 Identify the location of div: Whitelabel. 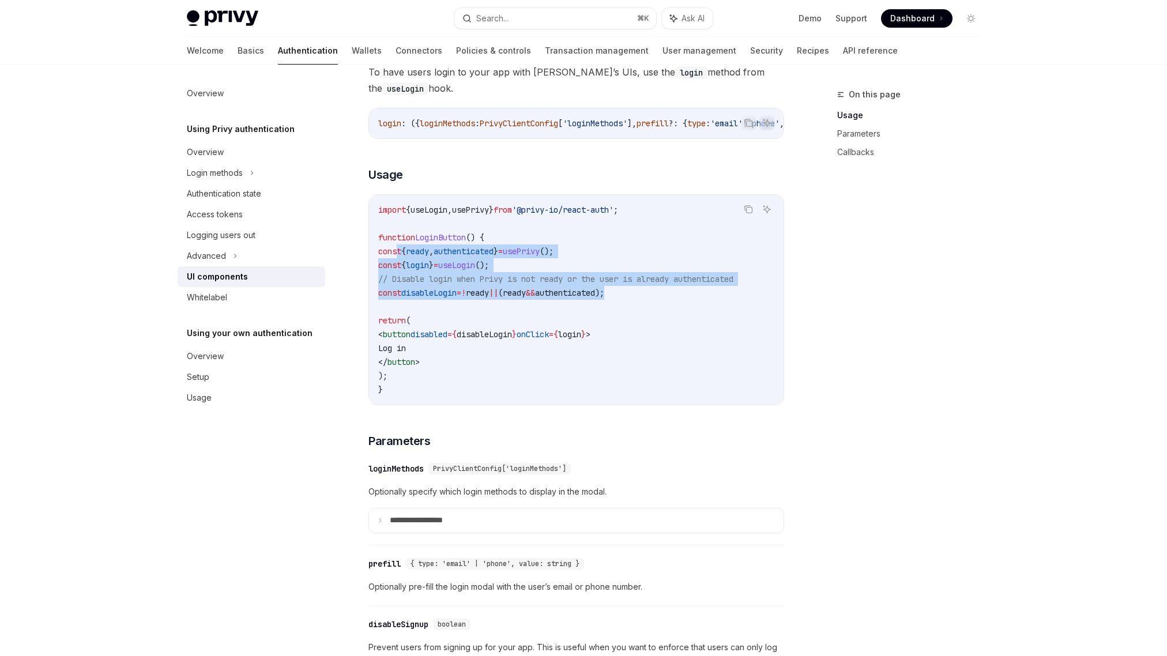
(207, 298).